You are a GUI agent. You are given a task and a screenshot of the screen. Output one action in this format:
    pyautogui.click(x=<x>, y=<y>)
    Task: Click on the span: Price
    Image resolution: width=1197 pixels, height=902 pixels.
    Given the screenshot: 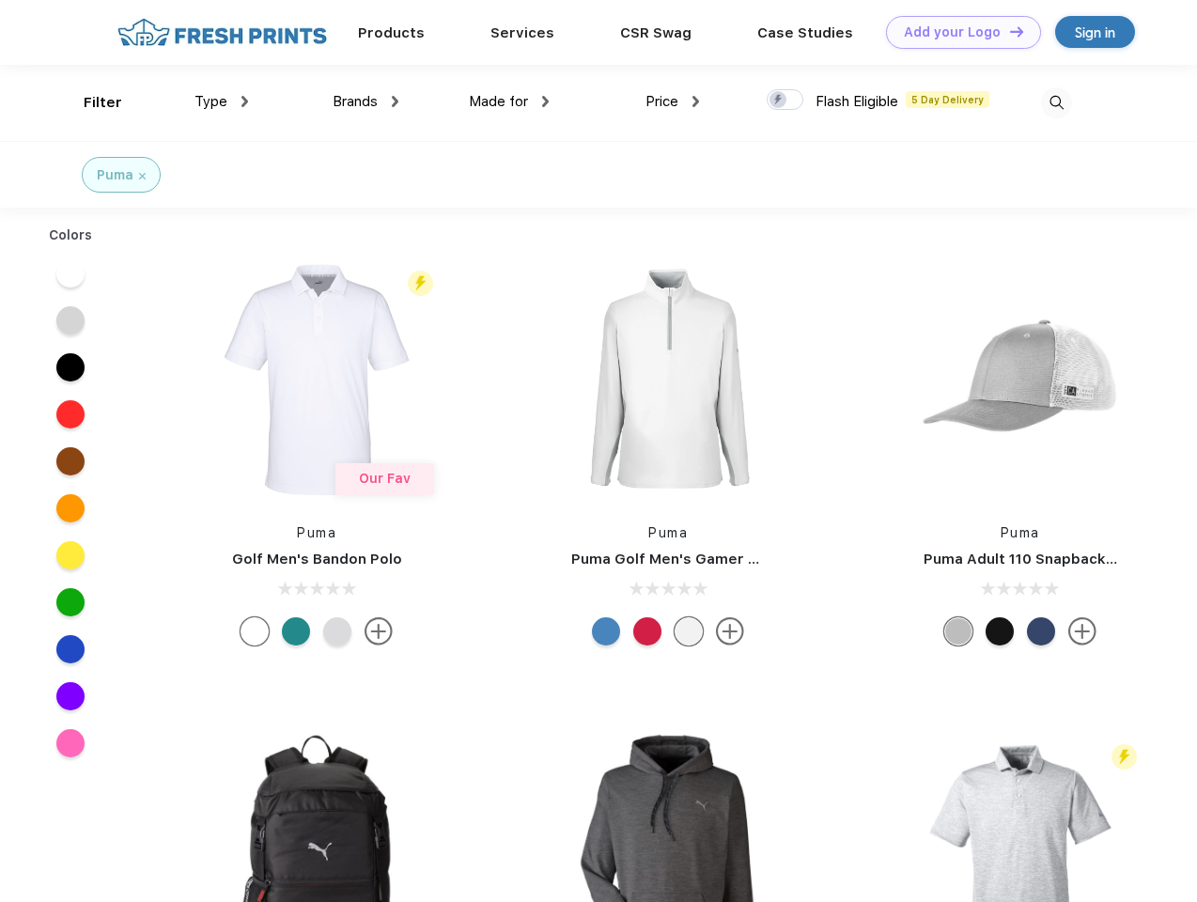 What is the action you would take?
    pyautogui.click(x=662, y=101)
    